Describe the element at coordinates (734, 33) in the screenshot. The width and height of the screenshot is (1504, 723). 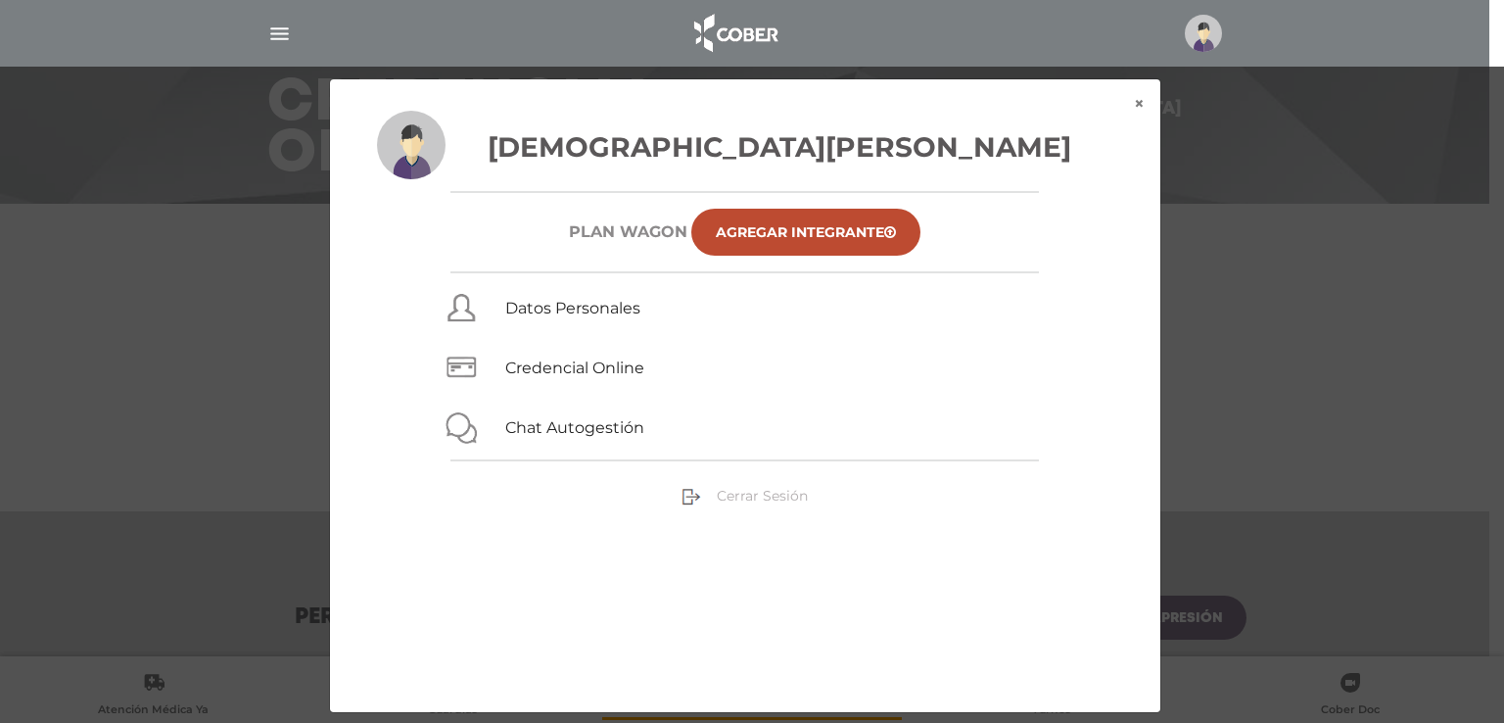
I see `img: logo_cober_home-white.png` at that location.